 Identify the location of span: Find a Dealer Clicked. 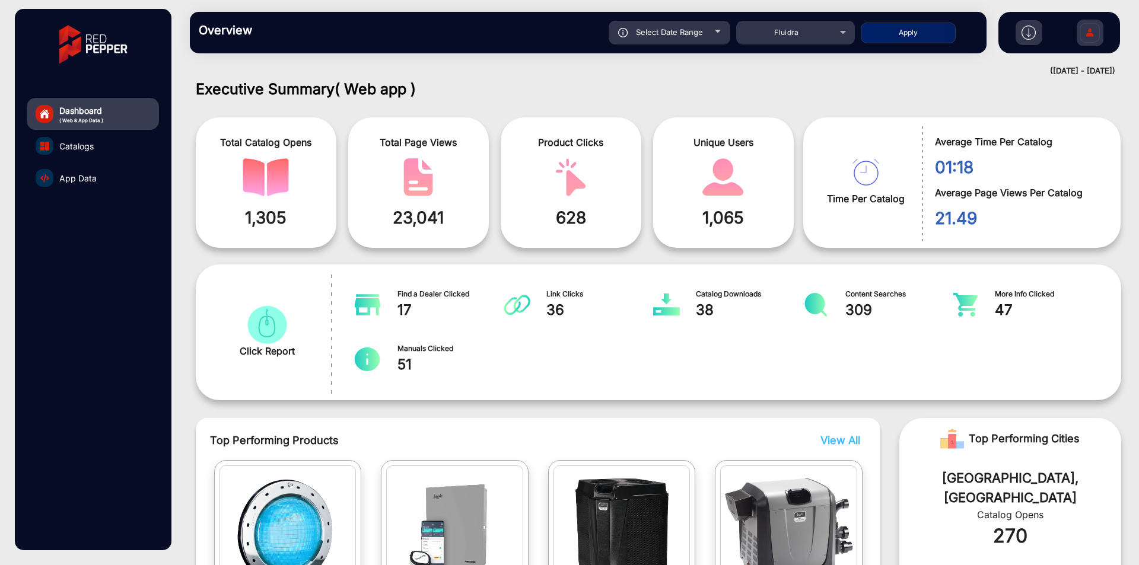
(451, 294).